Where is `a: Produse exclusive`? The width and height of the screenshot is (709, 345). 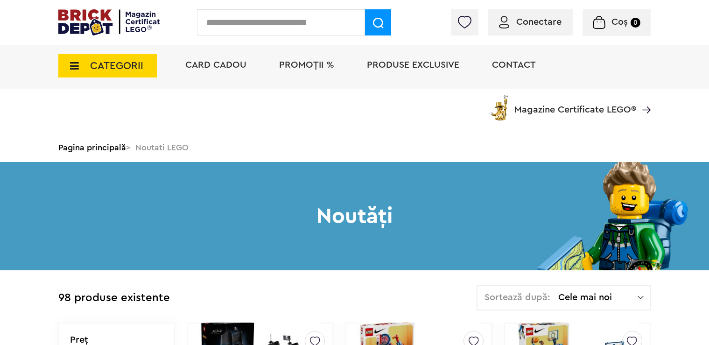
a: Produse exclusive is located at coordinates (413, 65).